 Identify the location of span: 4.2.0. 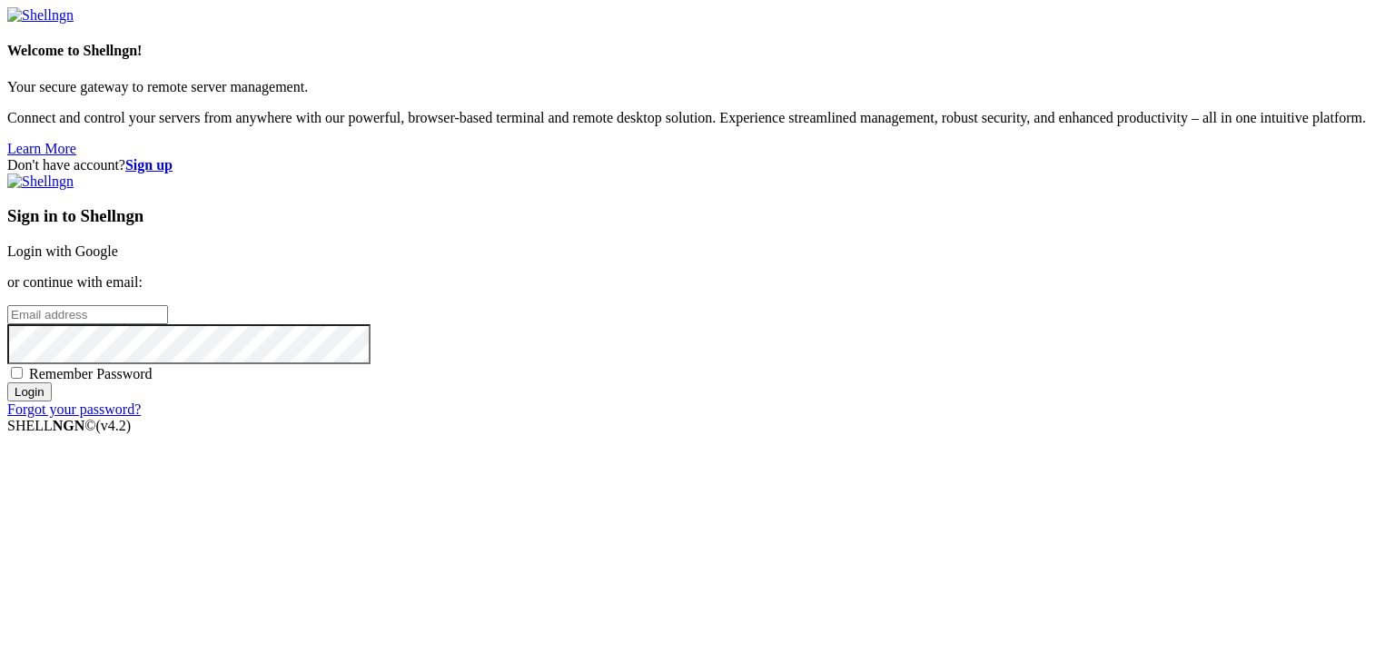
(114, 425).